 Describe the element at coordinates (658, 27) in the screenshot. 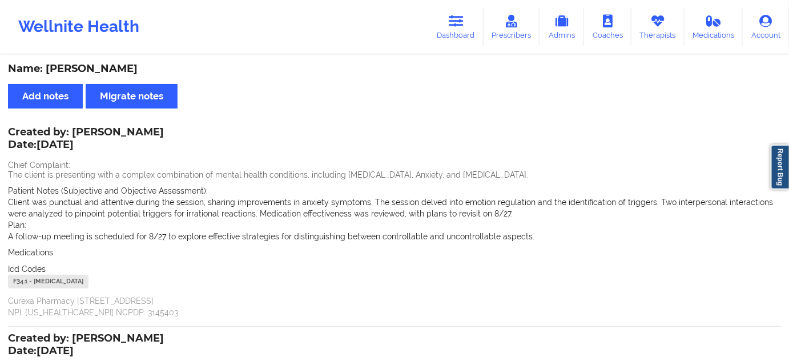

I see `a: Therapists` at that location.